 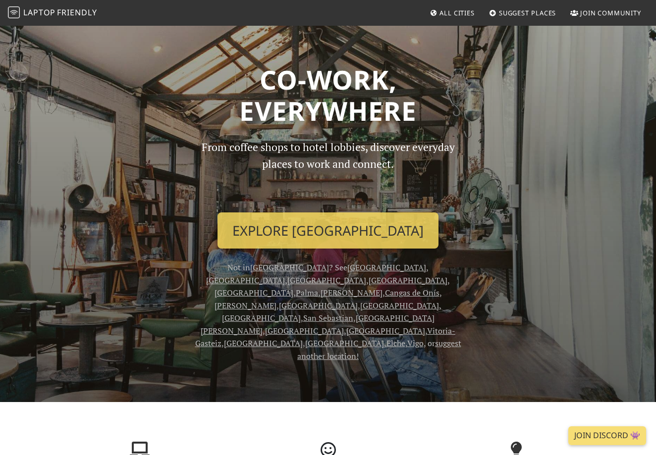 What do you see at coordinates (307, 293) in the screenshot?
I see `a: Palma` at bounding box center [307, 293].